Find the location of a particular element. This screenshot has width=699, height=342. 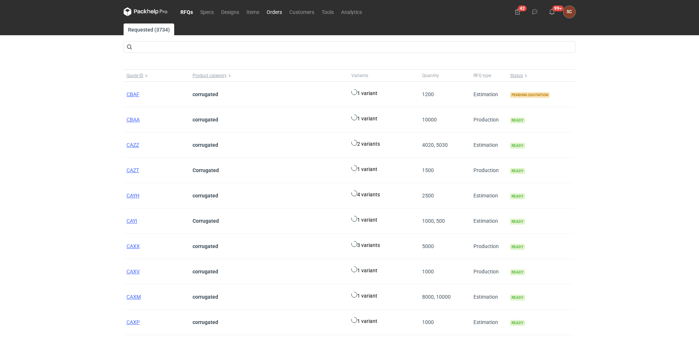

a: Tools is located at coordinates (327, 12).